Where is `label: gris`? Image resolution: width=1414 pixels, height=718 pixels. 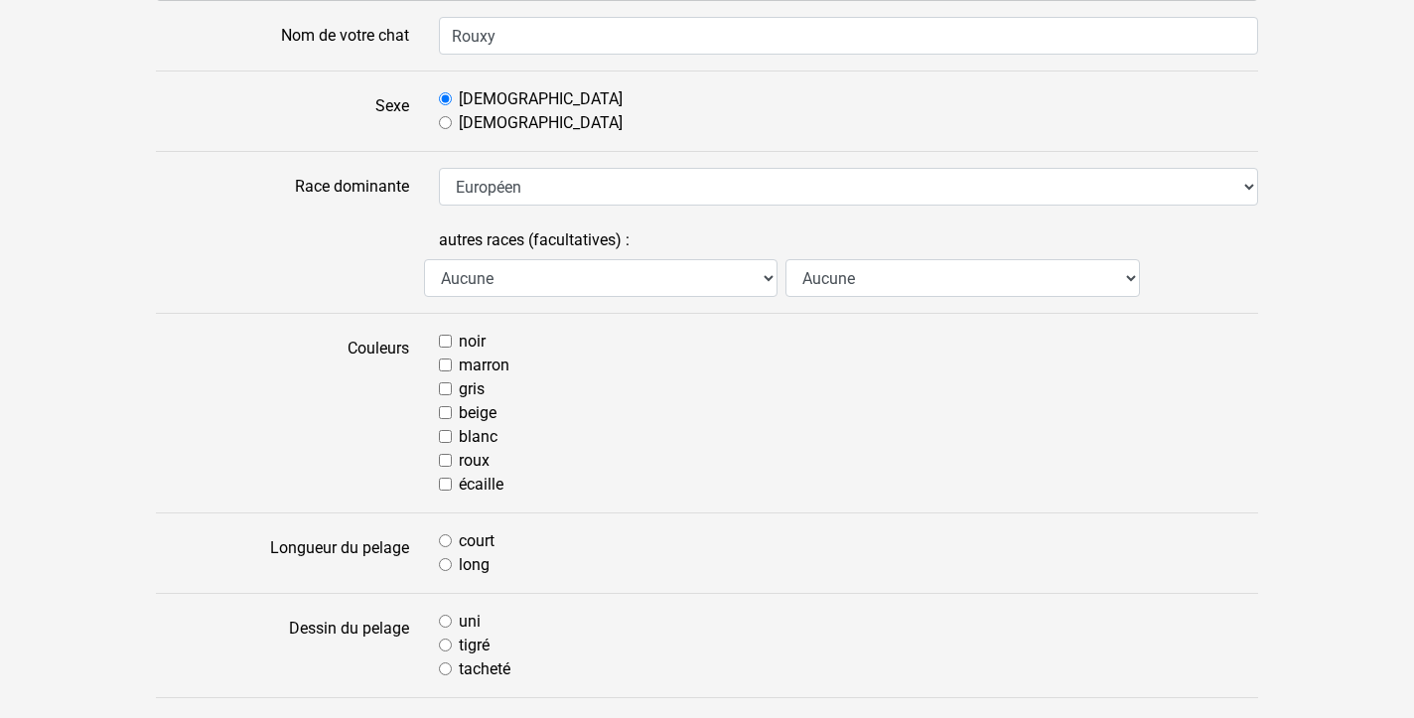 label: gris is located at coordinates (472, 389).